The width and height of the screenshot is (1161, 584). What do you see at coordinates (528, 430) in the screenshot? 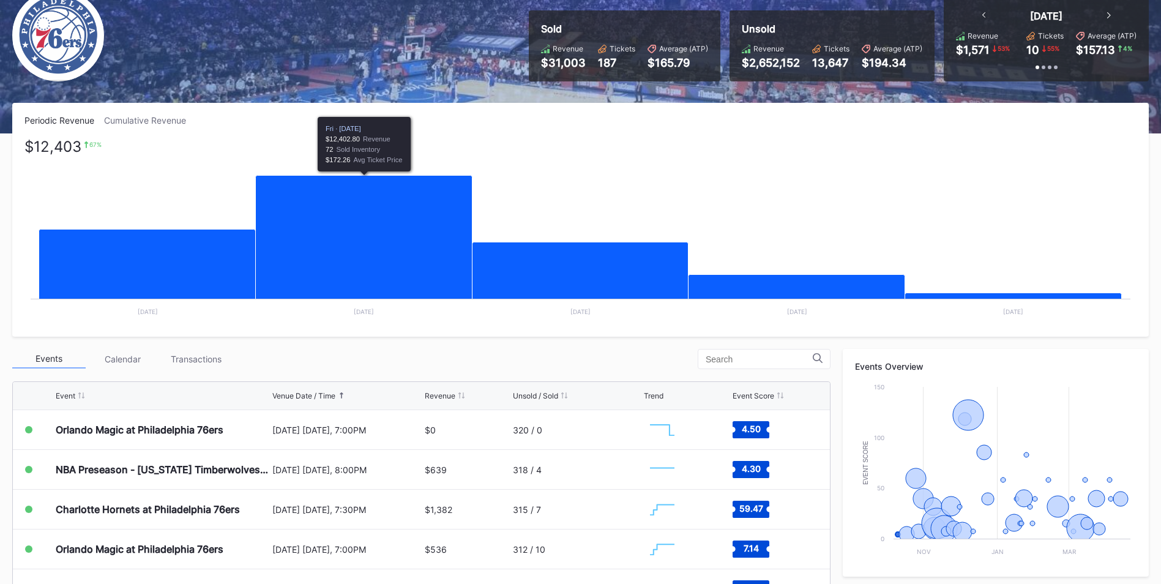
I see `div: 320 / 0` at bounding box center [528, 430].